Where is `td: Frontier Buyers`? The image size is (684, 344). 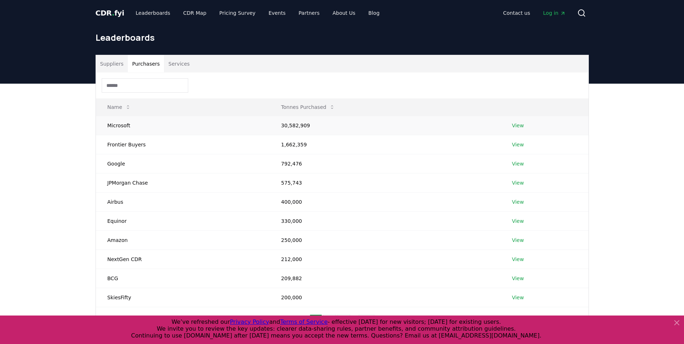
td: Frontier Buyers is located at coordinates (183, 144).